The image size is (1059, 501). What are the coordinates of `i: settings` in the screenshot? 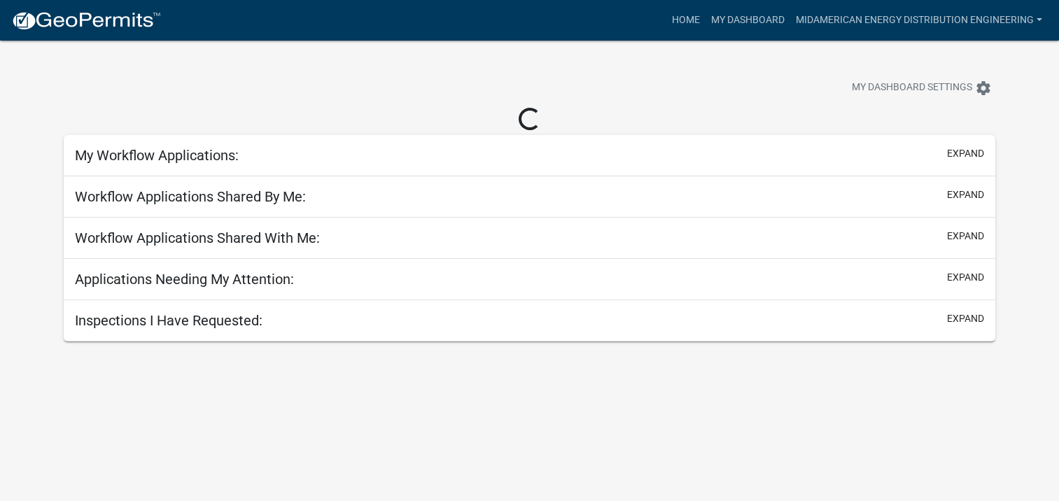 It's located at (984, 88).